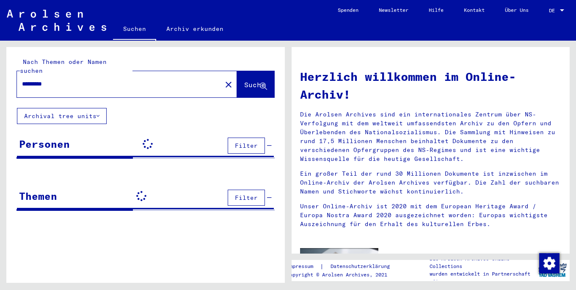 This screenshot has width=576, height=290. Describe the element at coordinates (431, 182) in the screenshot. I see `p: Ein großer Teil der rund 30 Millionen Dokumente ist inzwischen im Online-Archiv der Arolsen Archi...` at that location.